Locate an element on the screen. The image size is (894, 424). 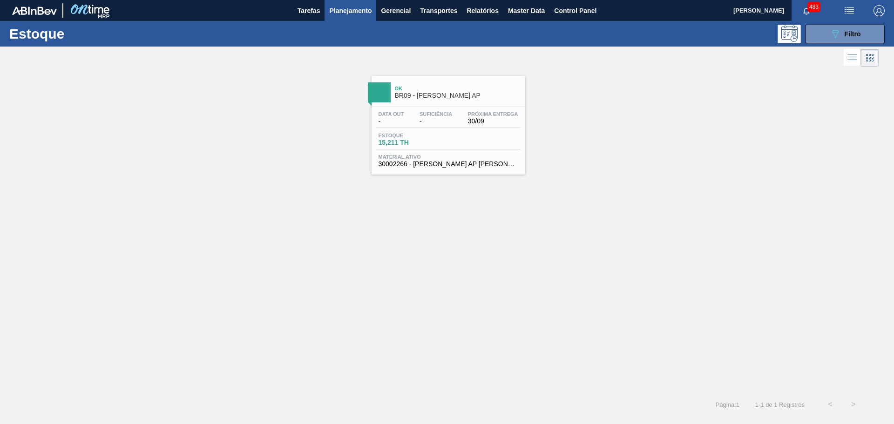
img: userActions is located at coordinates (850, 11).